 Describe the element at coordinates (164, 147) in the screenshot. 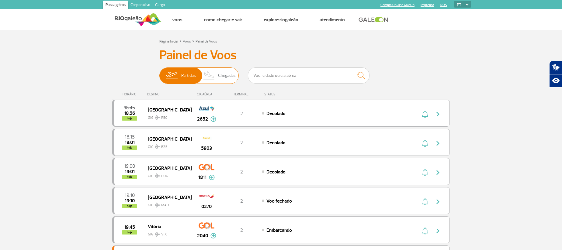

I see `span: EZE` at that location.